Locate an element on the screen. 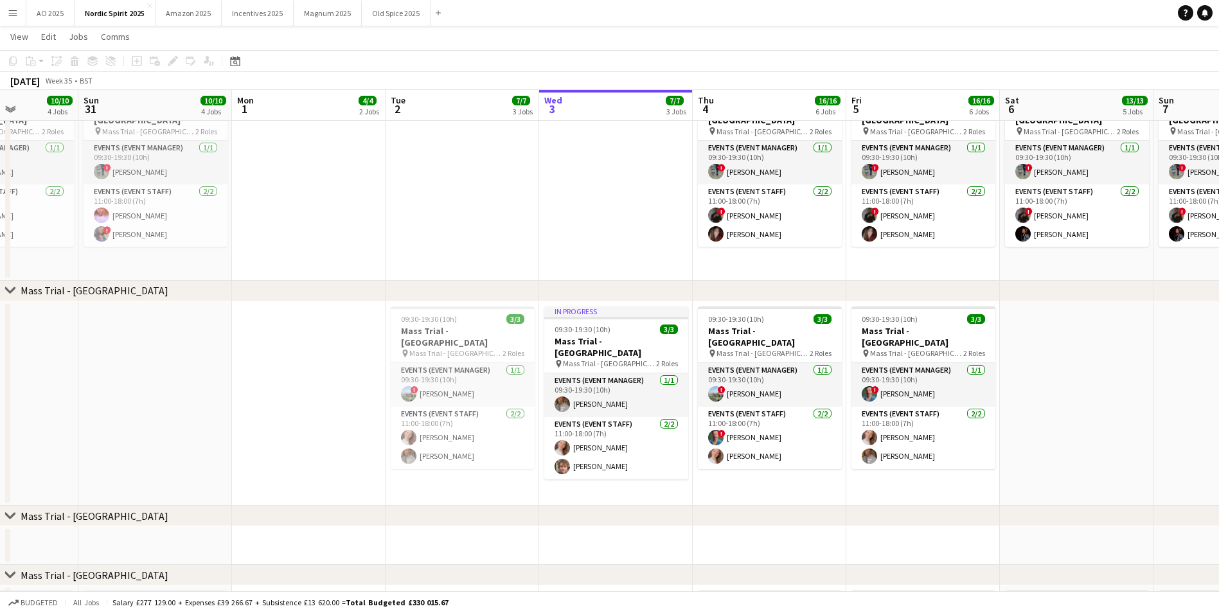  button: Budgeted is located at coordinates (33, 603).